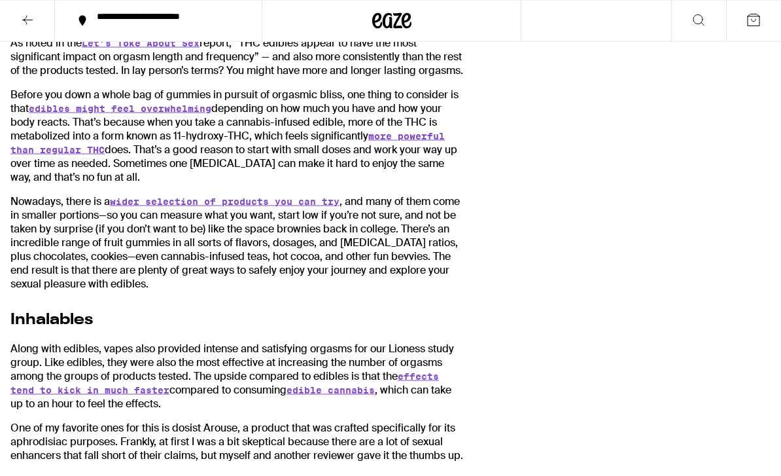  Describe the element at coordinates (141, 43) in the screenshot. I see `a: Let’s Toke About Sex` at that location.